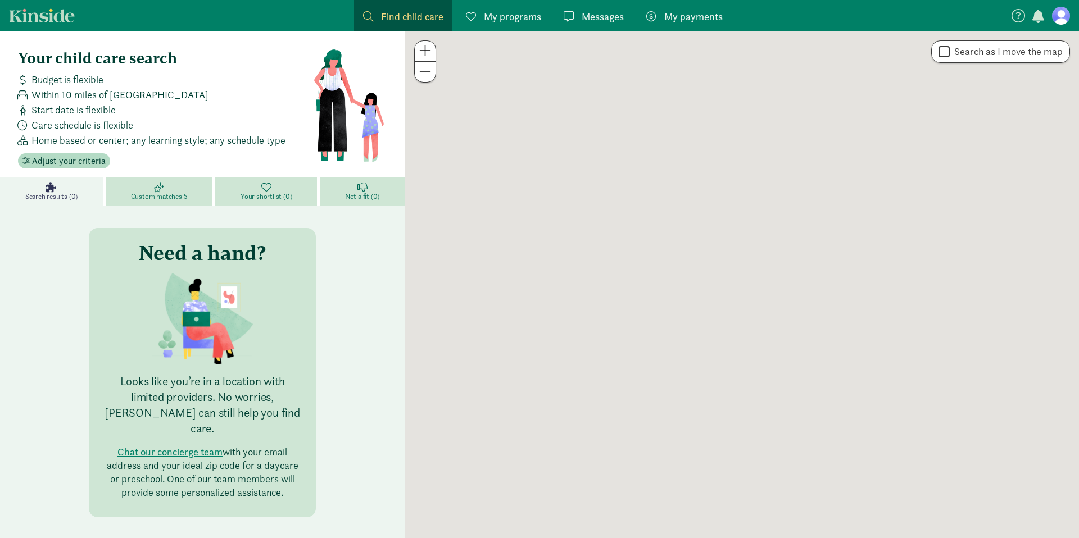 The height and width of the screenshot is (538, 1079). I want to click on h4: Your child care search, so click(165, 58).